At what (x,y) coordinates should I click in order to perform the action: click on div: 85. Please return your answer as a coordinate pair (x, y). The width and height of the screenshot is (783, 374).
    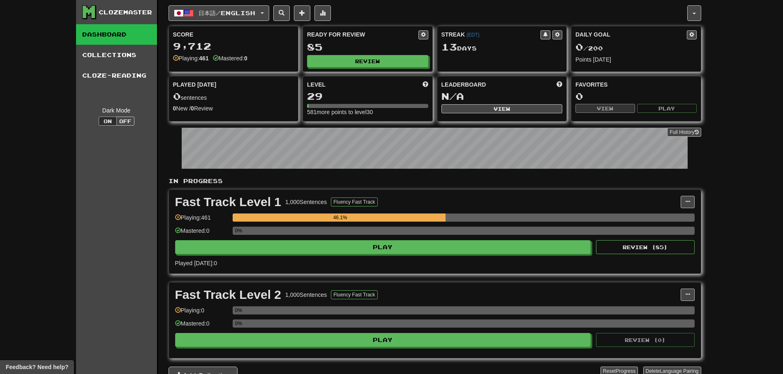
    Looking at the image, I should click on (367, 47).